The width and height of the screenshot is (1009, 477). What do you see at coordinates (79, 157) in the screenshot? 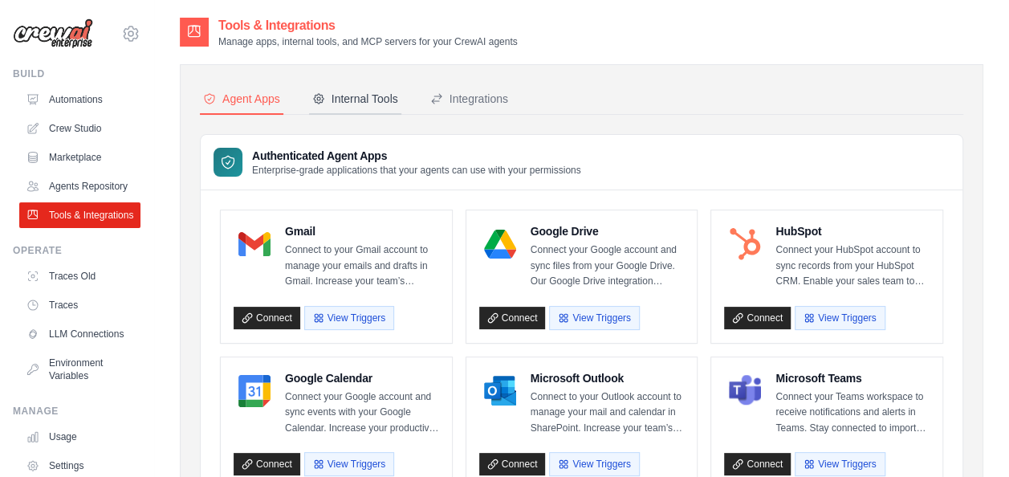
I see `a: Marketplace` at bounding box center [79, 157].